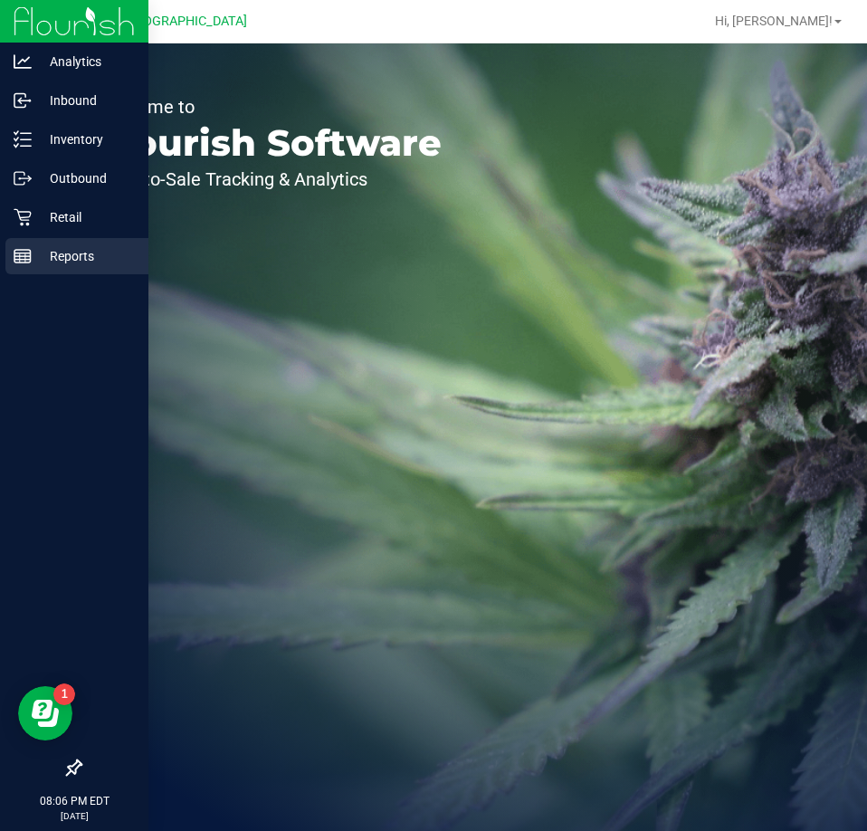 Image resolution: width=867 pixels, height=831 pixels. What do you see at coordinates (86, 62) in the screenshot?
I see `p: Analytics` at bounding box center [86, 62].